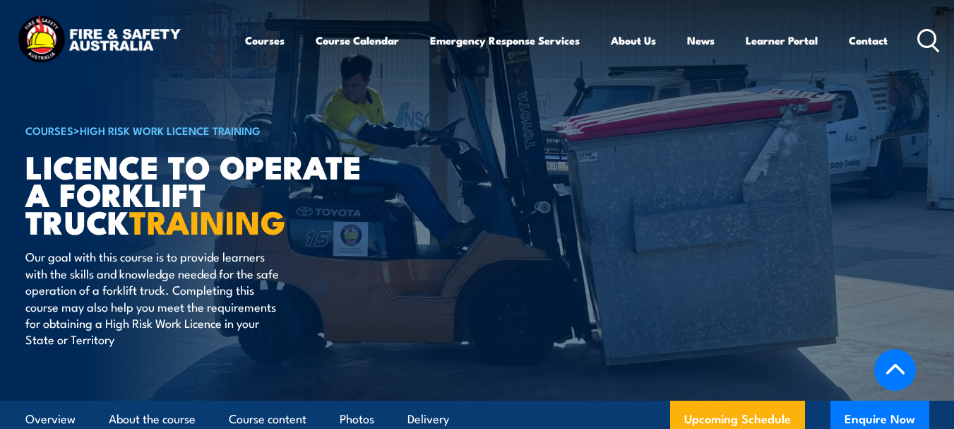 The image size is (954, 429). What do you see at coordinates (505, 40) in the screenshot?
I see `a: Emergency Response Services` at bounding box center [505, 40].